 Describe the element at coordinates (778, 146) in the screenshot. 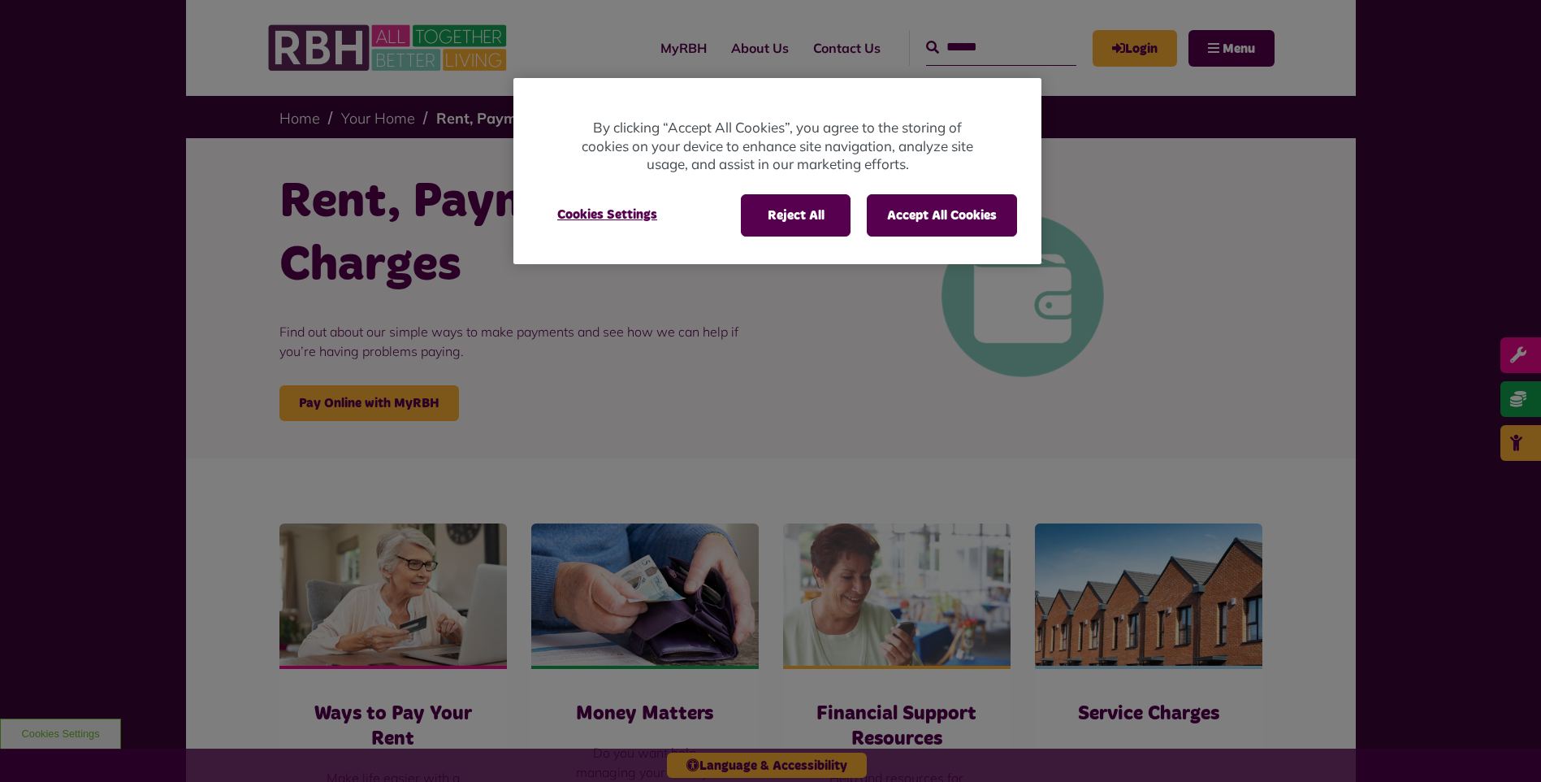

I see `p: By clicking “Accept All Cookies”, you agree to the storing of cookies on your device to enhance s...` at that location.